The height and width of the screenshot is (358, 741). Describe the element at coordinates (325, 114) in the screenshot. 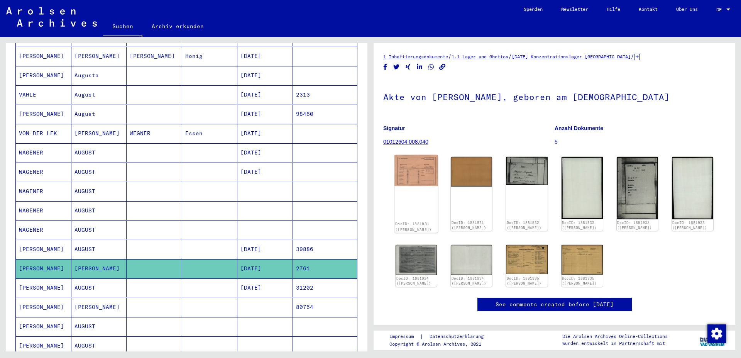

I see `mat-cell: 98460` at that location.